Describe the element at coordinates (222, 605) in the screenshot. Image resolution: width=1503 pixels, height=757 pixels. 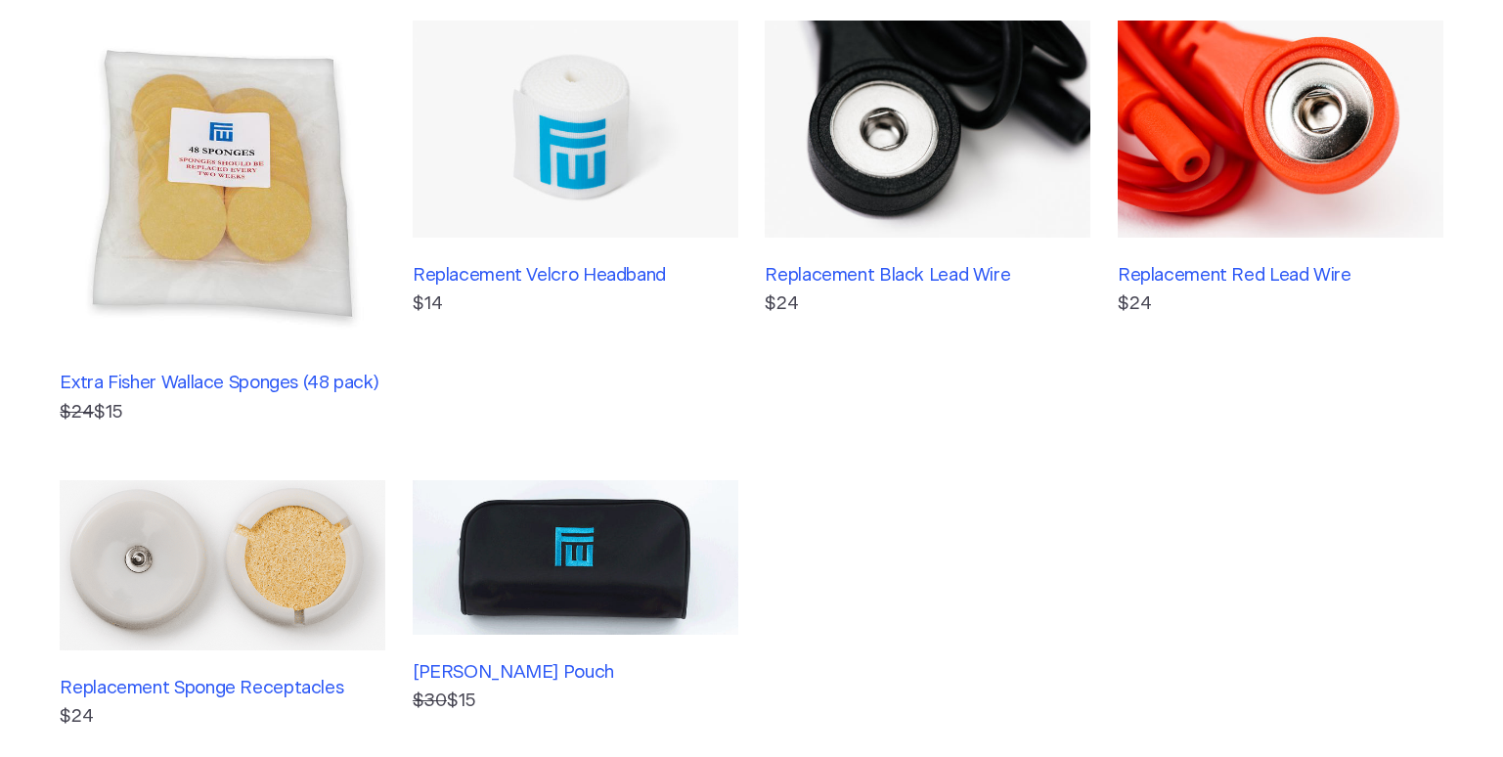
I see `a: Replacement Sponge Receptacles$24` at that location.